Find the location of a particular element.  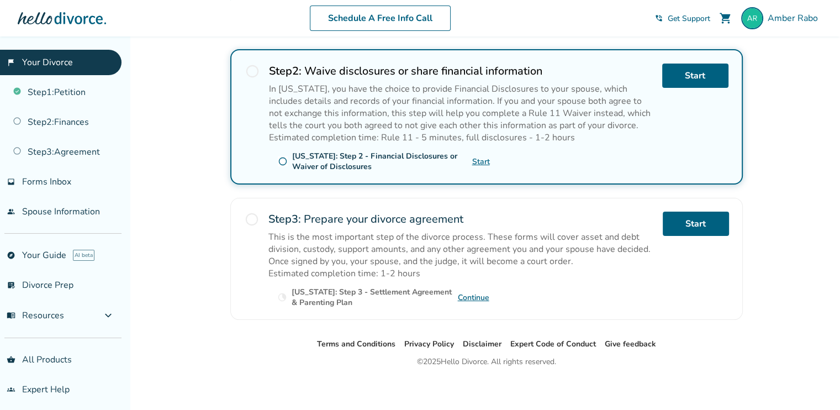

span: menu_book is located at coordinates (11, 315).